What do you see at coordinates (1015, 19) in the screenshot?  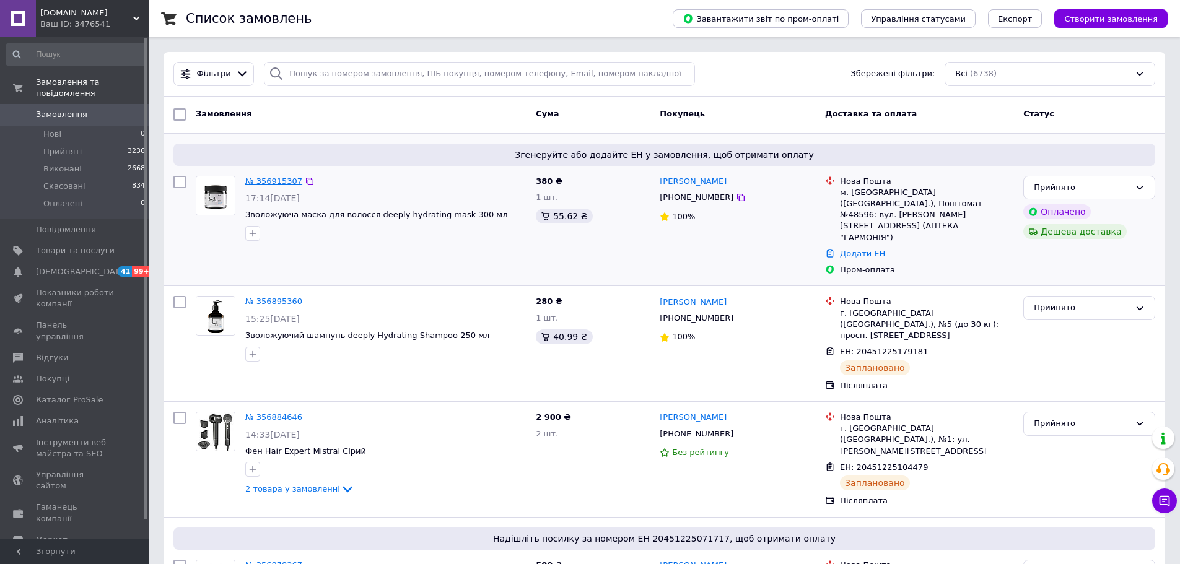 I see `button: Експорт` at bounding box center [1015, 19].